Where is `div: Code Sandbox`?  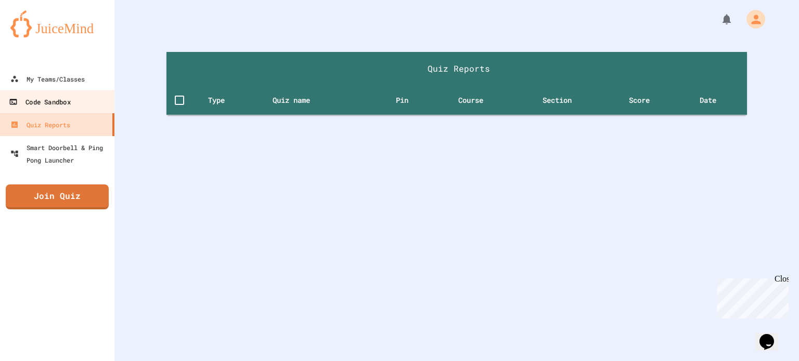
div: Code Sandbox is located at coordinates (40, 102).